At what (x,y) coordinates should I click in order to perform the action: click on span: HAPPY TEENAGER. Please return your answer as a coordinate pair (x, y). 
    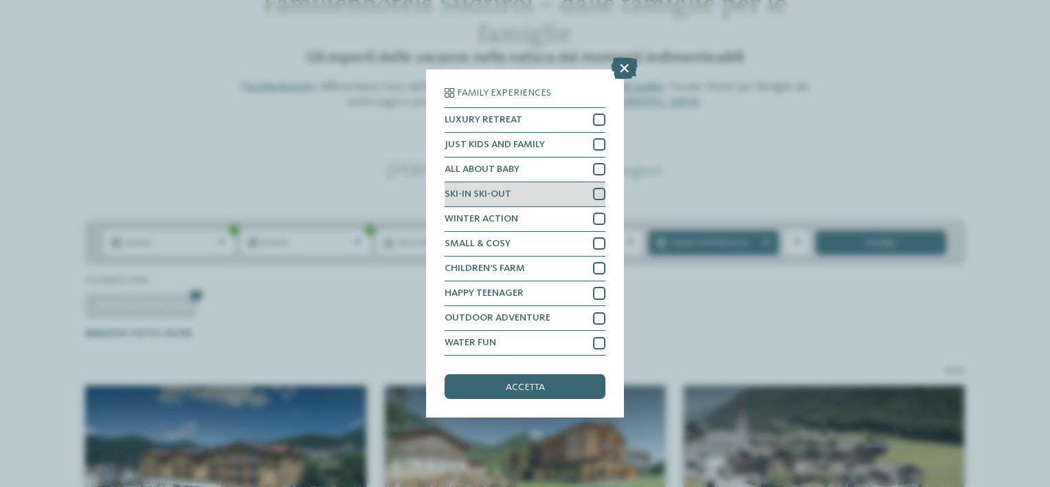
    Looking at the image, I should click on (484, 293).